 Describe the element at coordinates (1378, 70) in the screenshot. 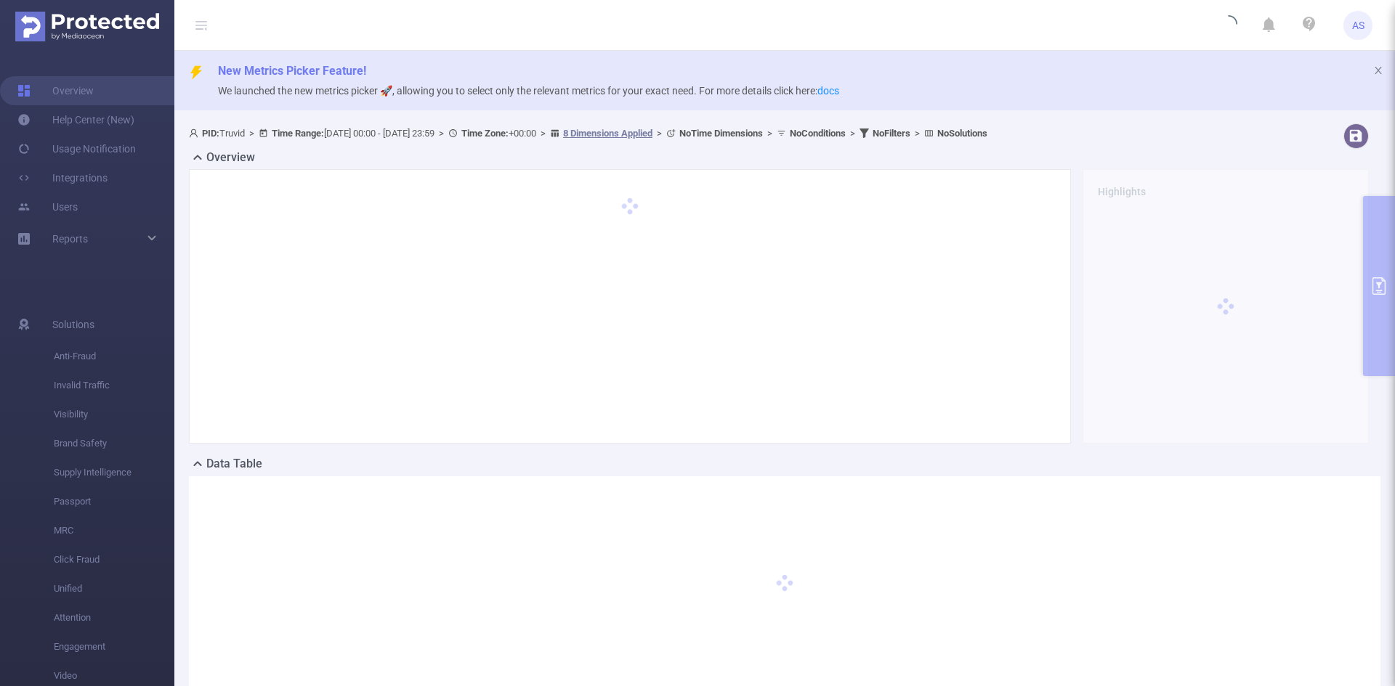

I see `i: icon: close` at that location.